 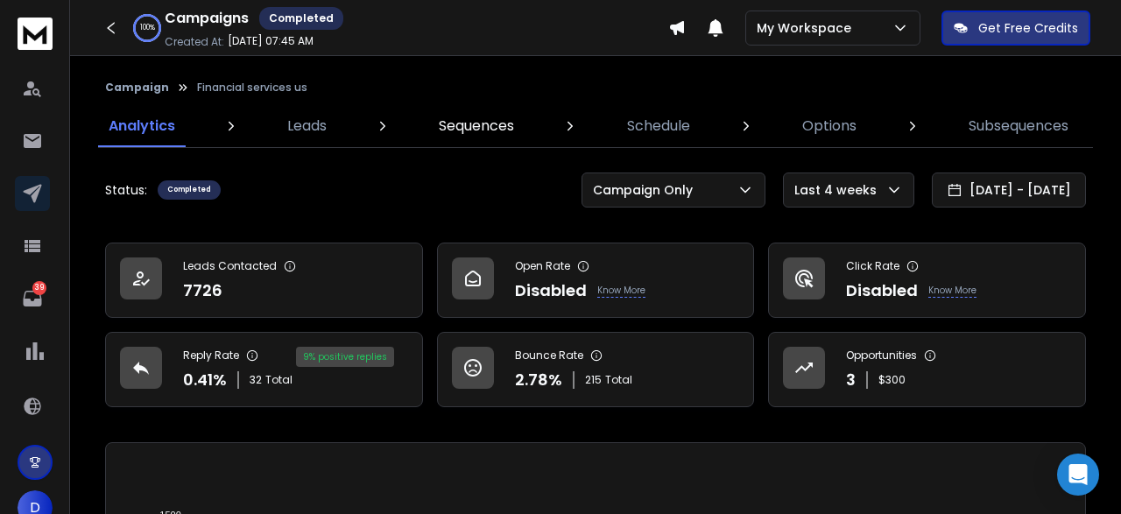 What do you see at coordinates (538, 380) in the screenshot?
I see `p: 2.78 %` at bounding box center [538, 380].